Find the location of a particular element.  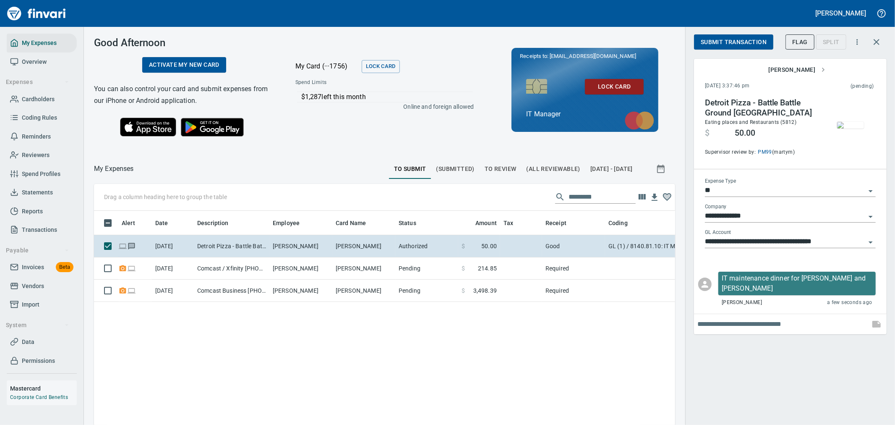

a: Reminders is located at coordinates (42, 136).